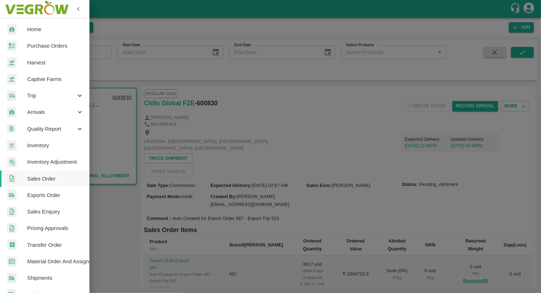 The height and width of the screenshot is (293, 541). Describe the element at coordinates (55, 46) in the screenshot. I see `span: Purchase Orders` at that location.